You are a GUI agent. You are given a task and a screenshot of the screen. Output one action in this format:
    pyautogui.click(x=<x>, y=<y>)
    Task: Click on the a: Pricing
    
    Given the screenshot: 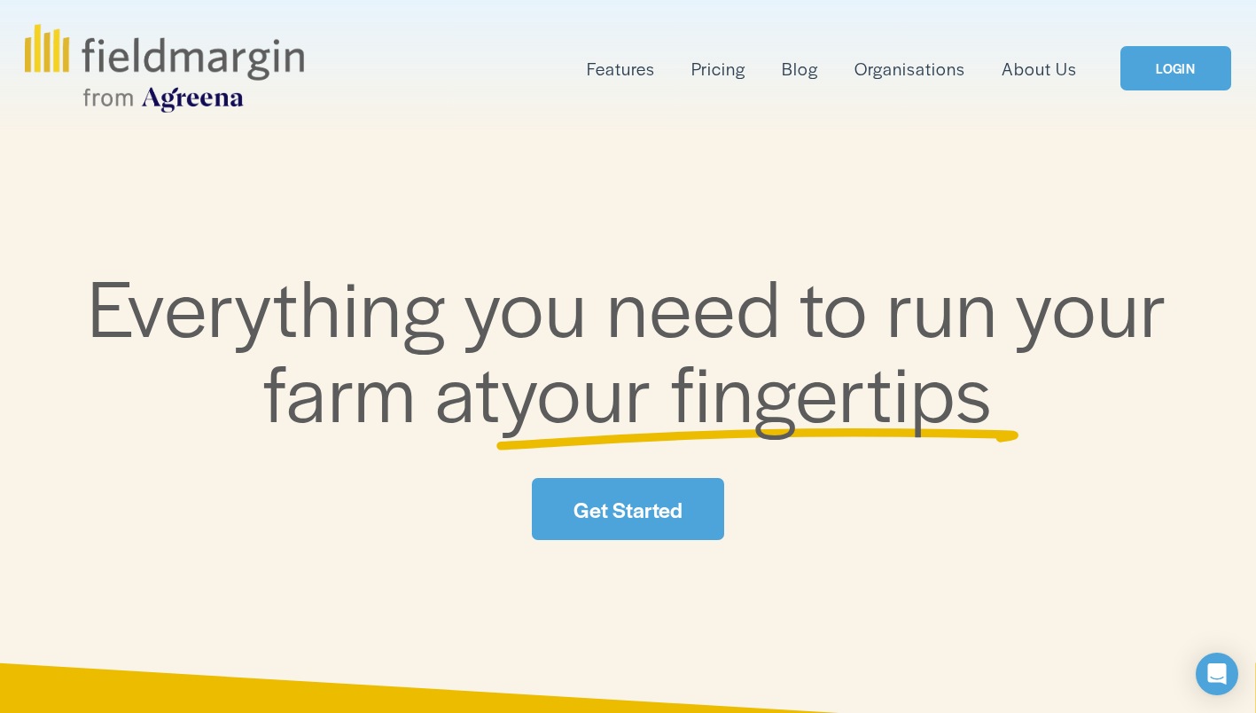 What is the action you would take?
    pyautogui.click(x=718, y=68)
    